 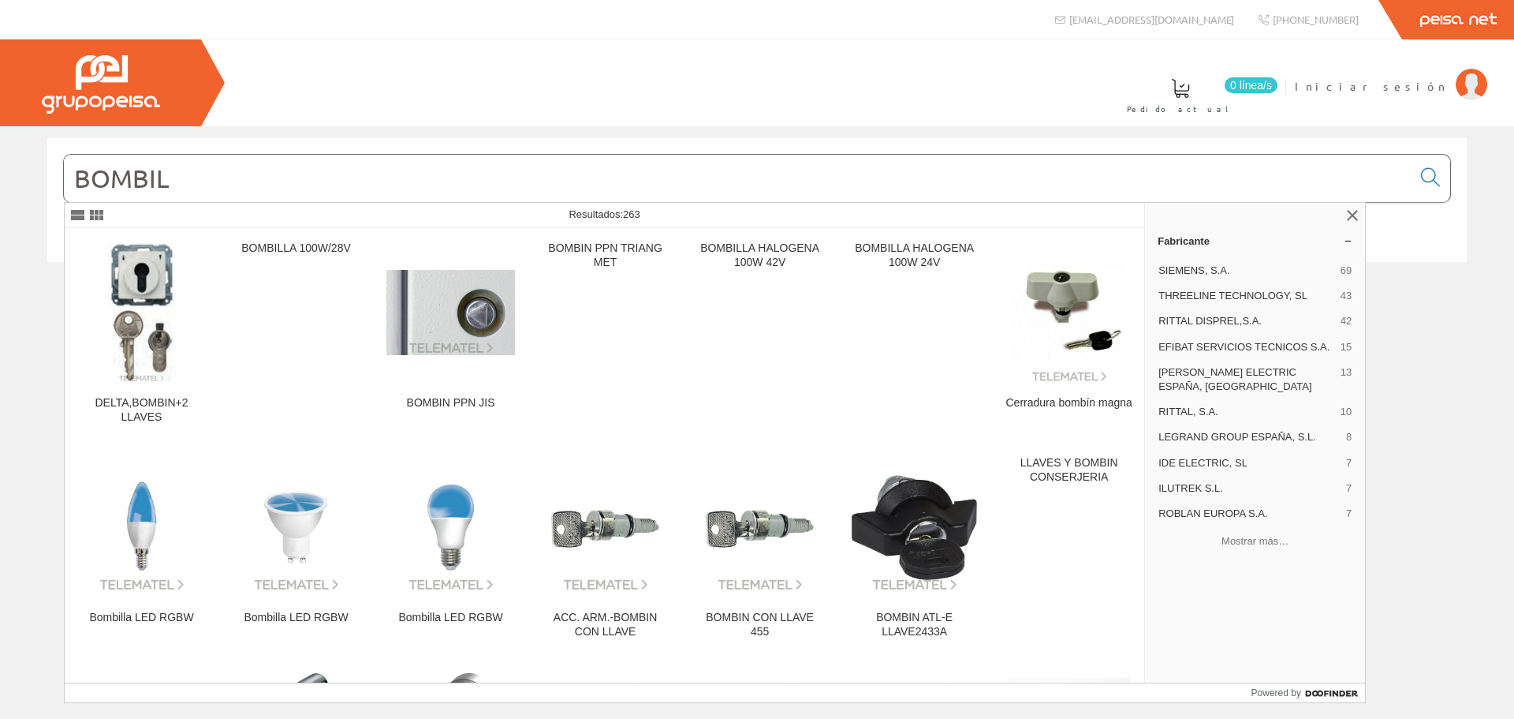 I want to click on div: ACC. ARM.-BOMBIN CON LLAVE, so click(x=605, y=625).